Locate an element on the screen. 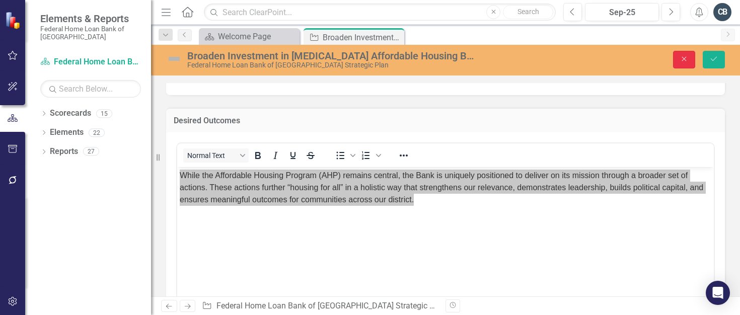 This screenshot has width=740, height=315. div: Numbered list is located at coordinates (370, 155).